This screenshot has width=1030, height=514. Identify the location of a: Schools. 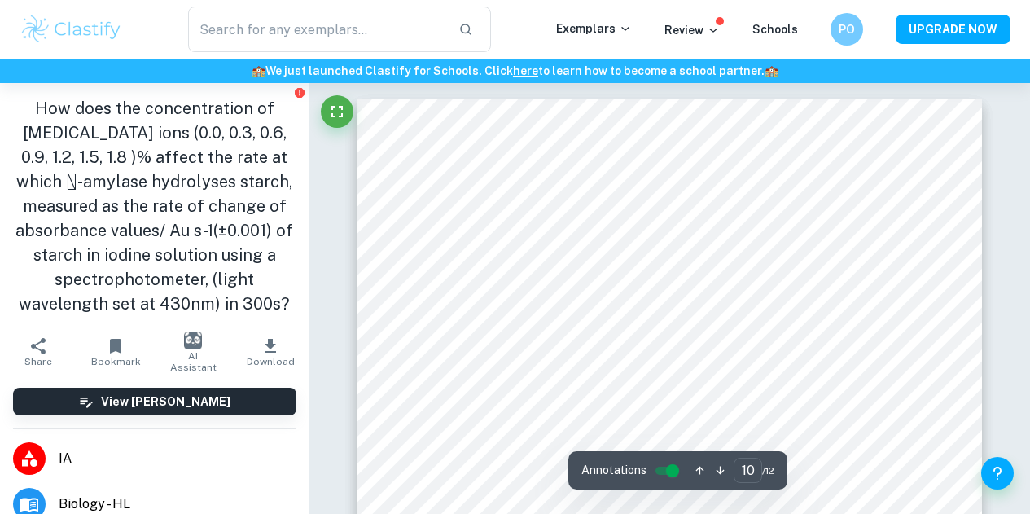
(775, 29).